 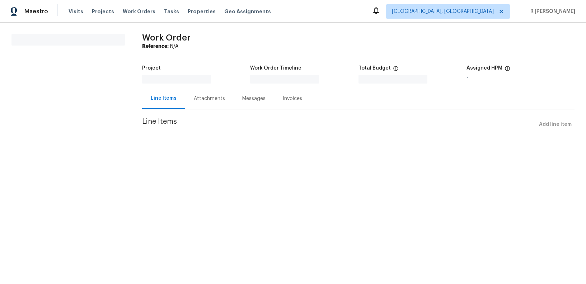 I want to click on span: Maestro, so click(x=36, y=11).